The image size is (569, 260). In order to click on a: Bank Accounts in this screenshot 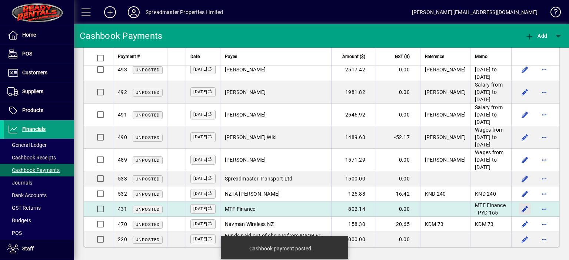, I will do `click(39, 195)`.